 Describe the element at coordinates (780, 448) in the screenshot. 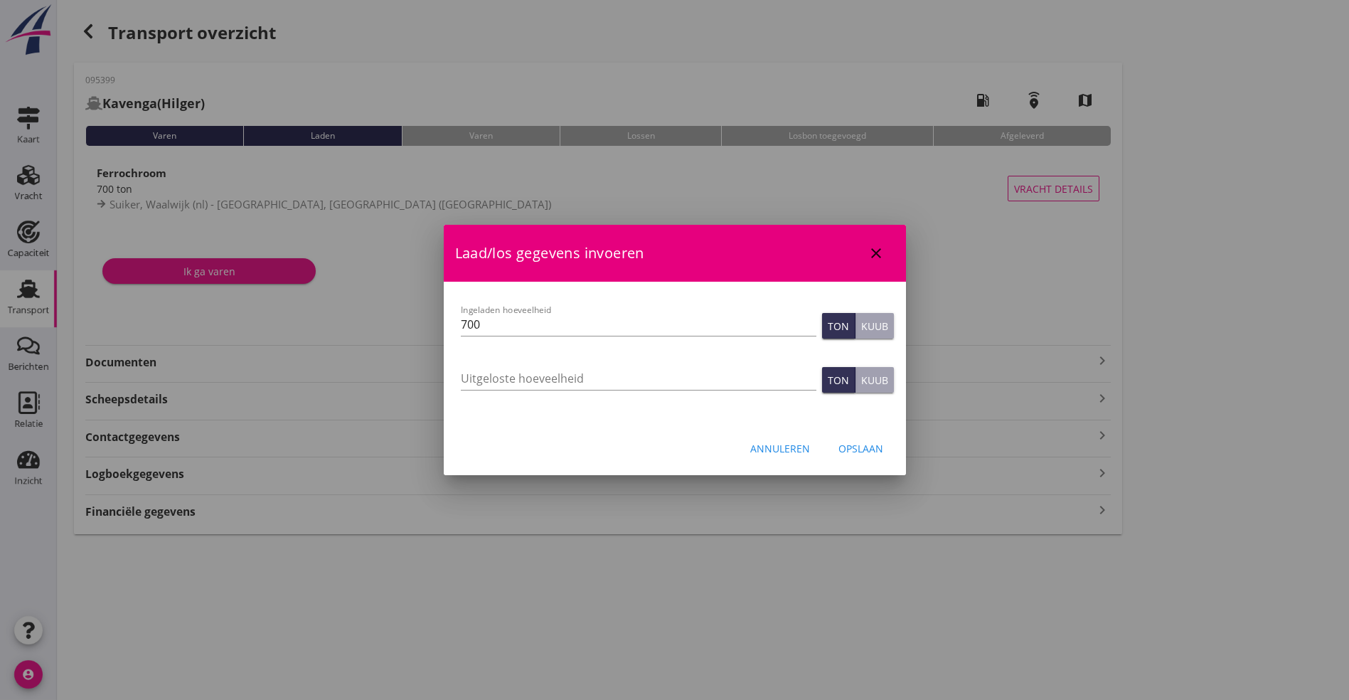

I see `button: Annuleren` at that location.